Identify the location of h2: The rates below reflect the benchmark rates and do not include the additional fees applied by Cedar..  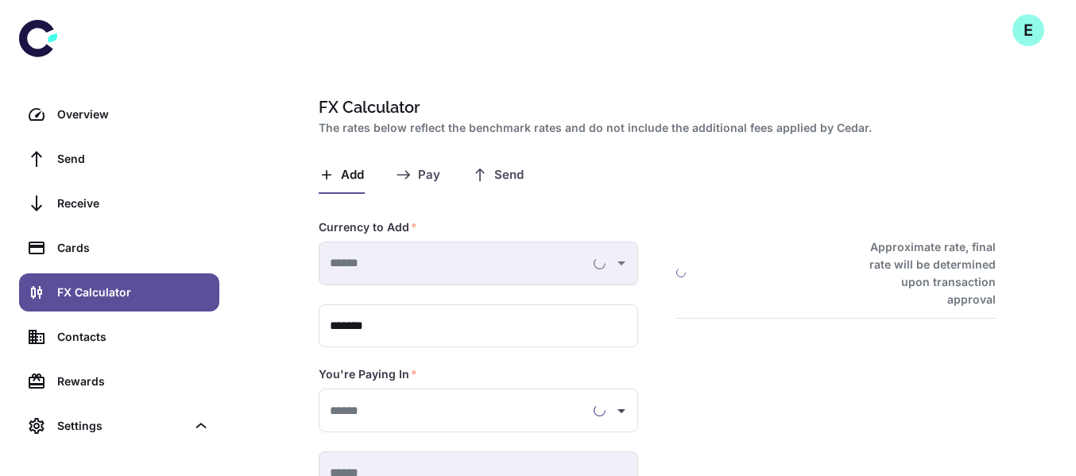
(654, 128).